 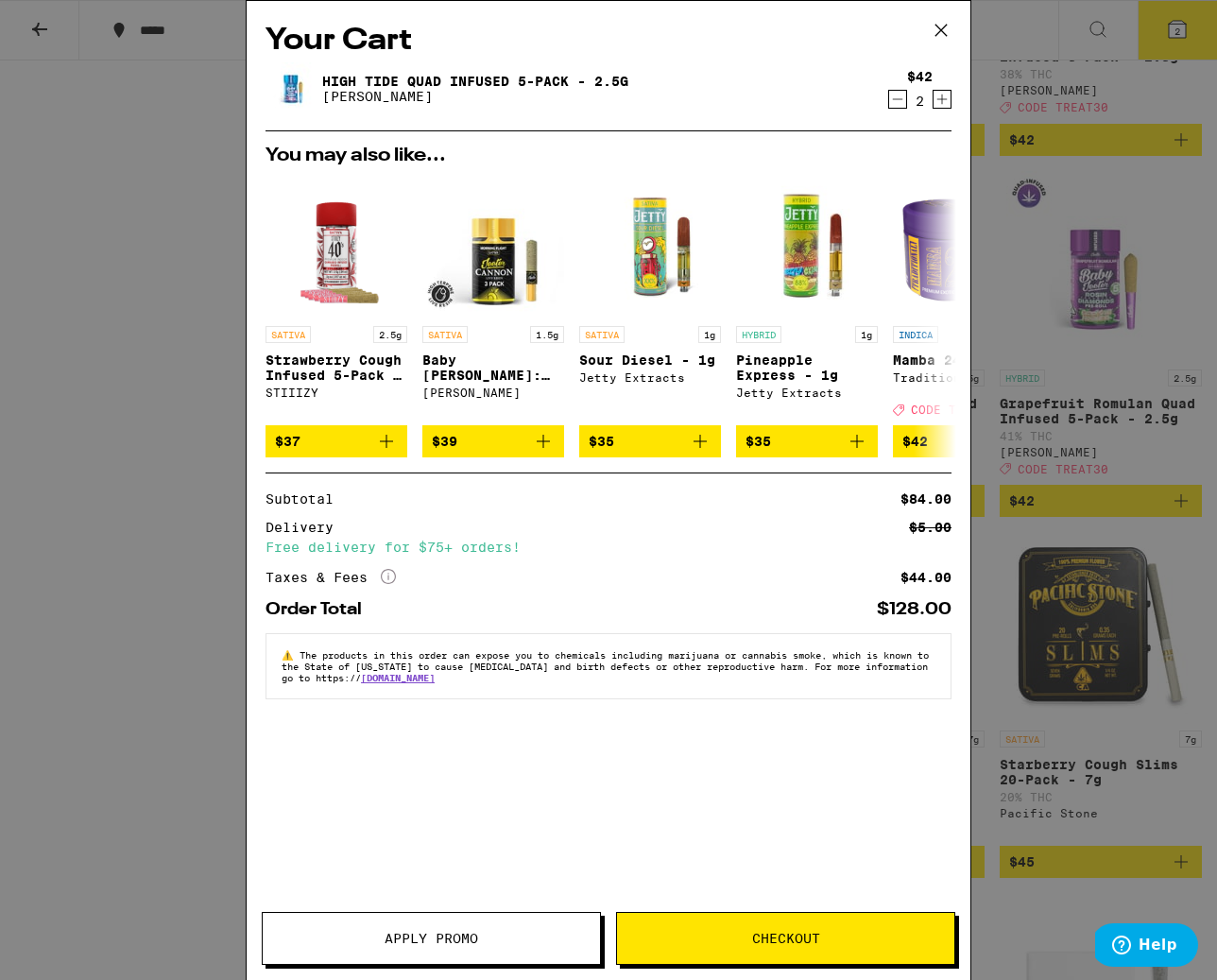 What do you see at coordinates (493, 246) in the screenshot?
I see `img: Jeeter - Baby Cannon: Morning Flight Infused 3-Pack - 1.5g` at bounding box center [493, 246].